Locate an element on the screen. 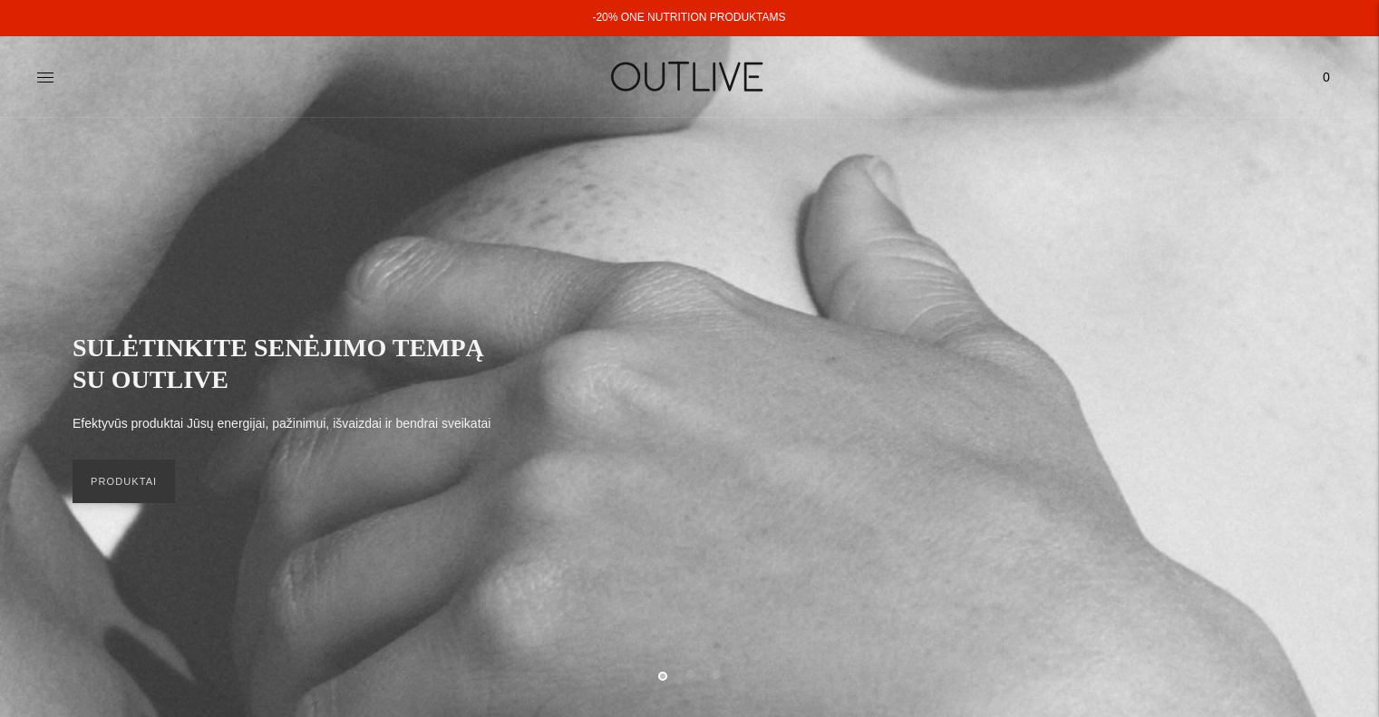 This screenshot has width=1379, height=717. button: Move carousel to slide 1 is located at coordinates (663, 676).